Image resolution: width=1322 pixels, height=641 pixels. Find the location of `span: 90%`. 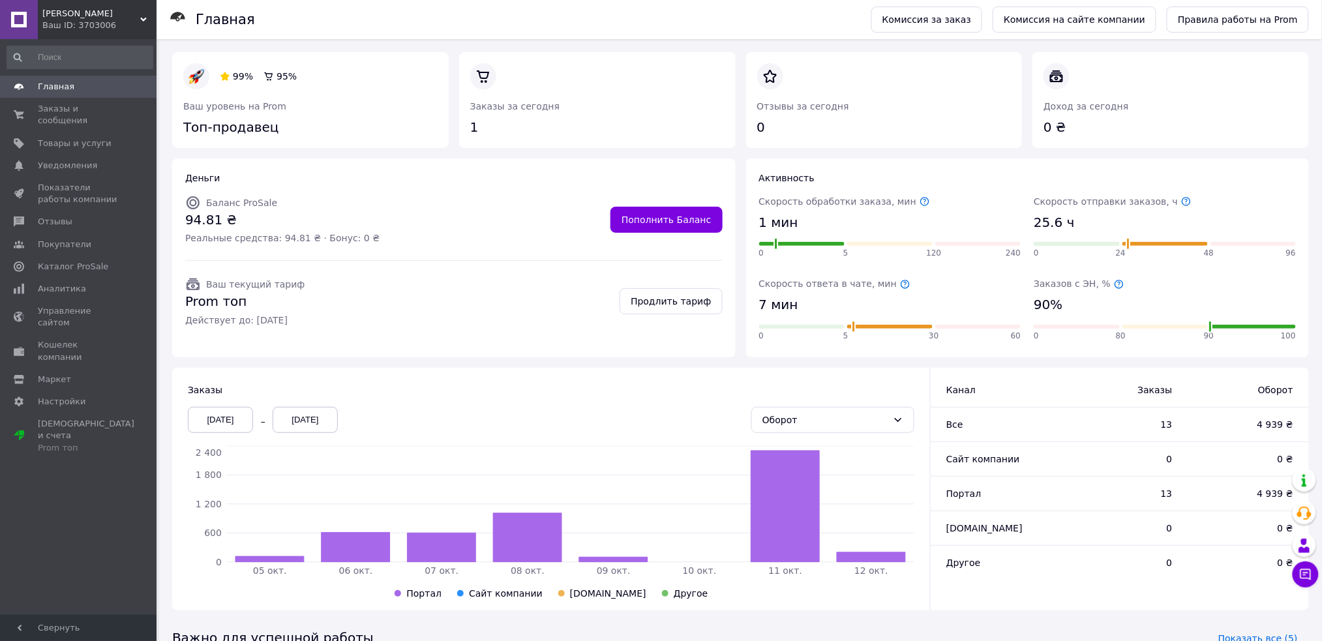

span: 90% is located at coordinates (1048, 305).